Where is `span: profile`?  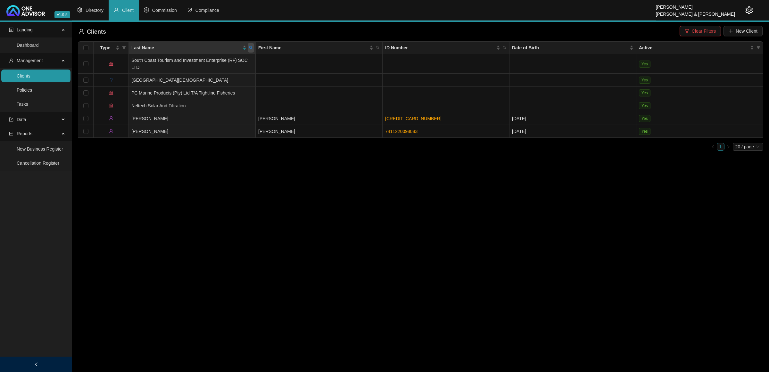
span: profile is located at coordinates (11, 30).